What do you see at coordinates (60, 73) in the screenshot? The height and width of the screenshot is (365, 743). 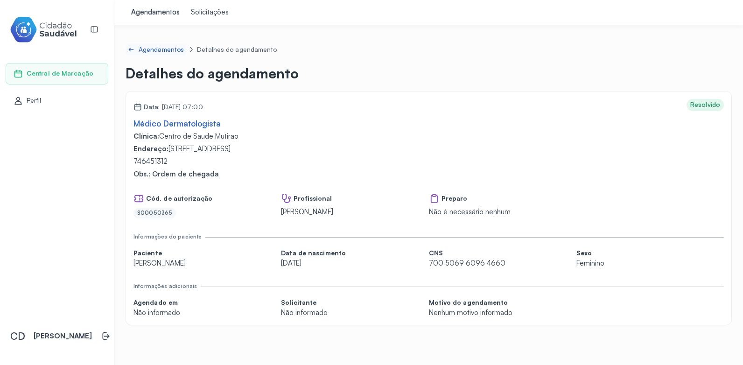 I see `span: Central de Marcação` at bounding box center [60, 73].